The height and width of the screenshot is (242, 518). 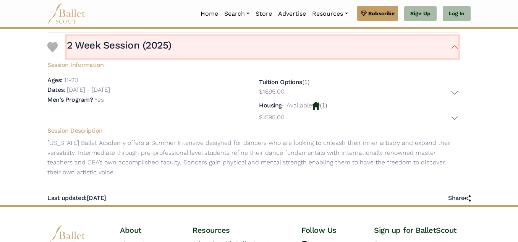 I want to click on a: Sign Up, so click(x=420, y=14).